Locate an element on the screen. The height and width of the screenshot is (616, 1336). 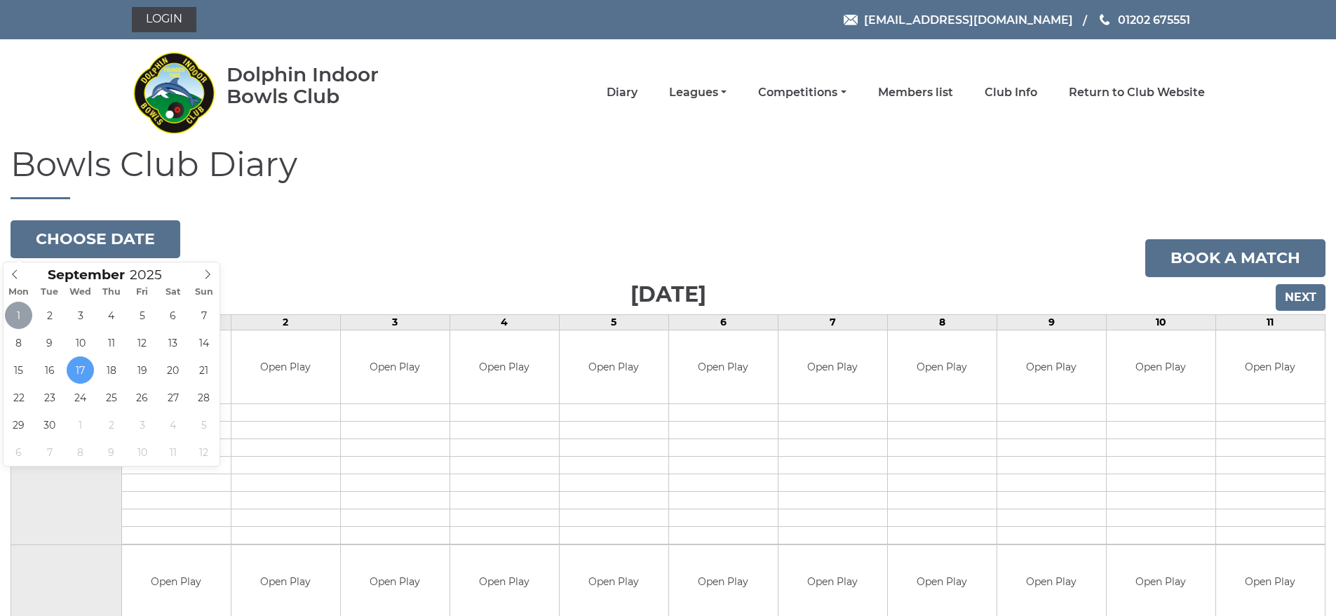
span: September 3, 2025 is located at coordinates (80, 315).